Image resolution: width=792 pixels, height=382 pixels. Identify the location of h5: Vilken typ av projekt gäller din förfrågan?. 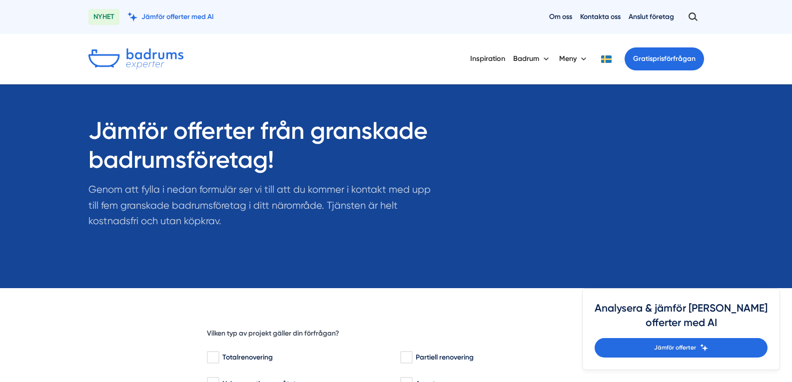
(273, 335).